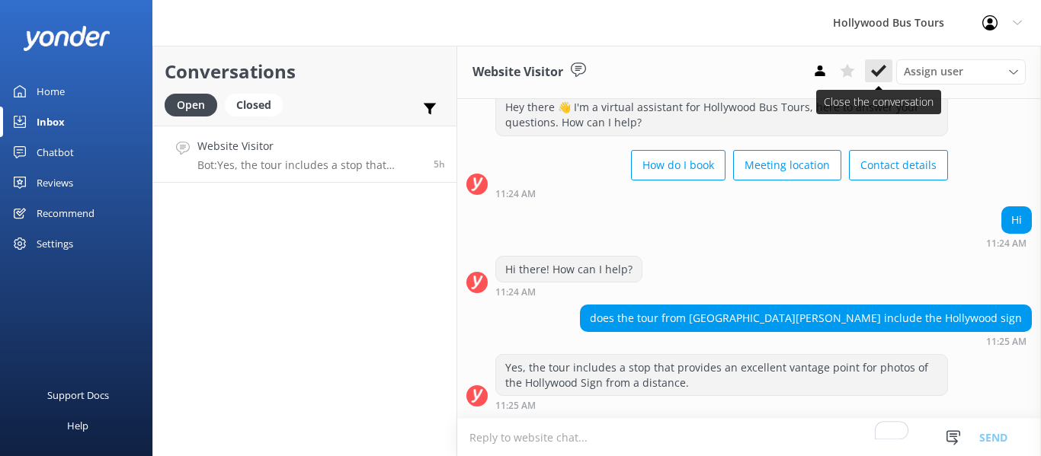  What do you see at coordinates (78, 395) in the screenshot?
I see `div: Support Docs` at bounding box center [78, 395].